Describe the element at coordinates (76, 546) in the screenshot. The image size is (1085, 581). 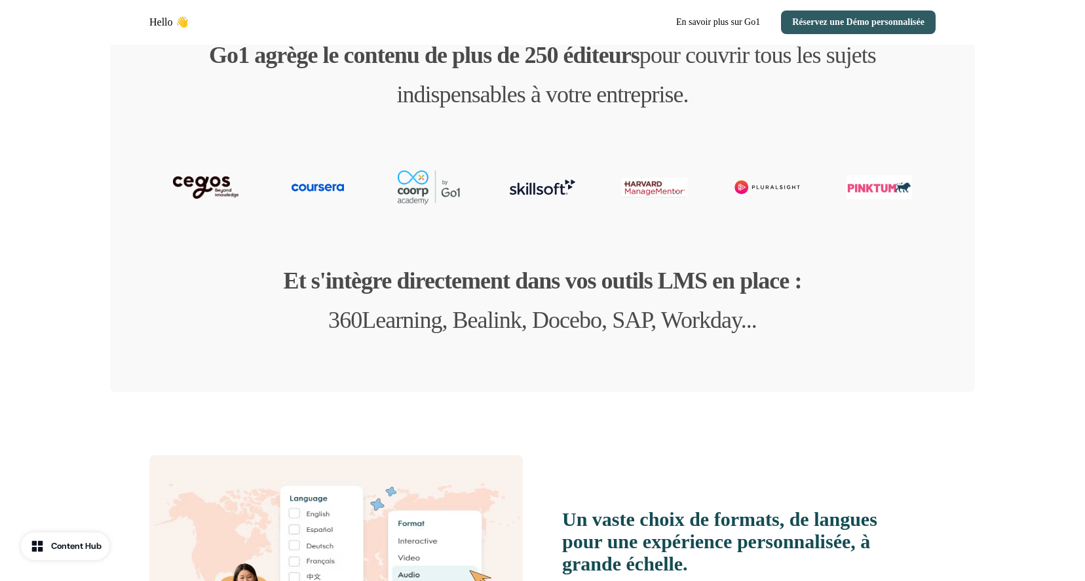
I see `div: Content Hub` at that location.